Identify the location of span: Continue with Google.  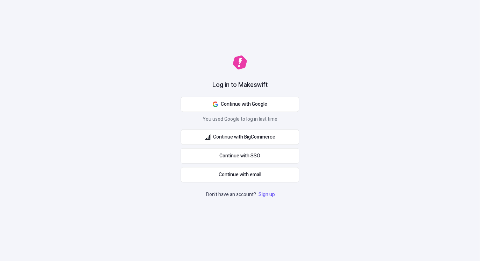
(244, 105).